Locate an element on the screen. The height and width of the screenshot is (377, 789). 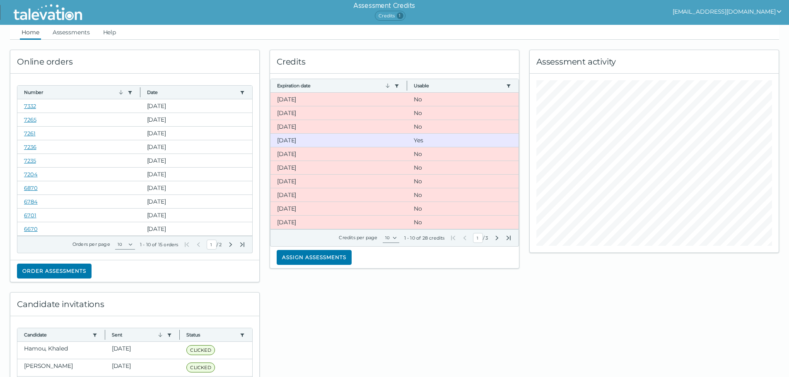
a: 6870 is located at coordinates (31, 188).